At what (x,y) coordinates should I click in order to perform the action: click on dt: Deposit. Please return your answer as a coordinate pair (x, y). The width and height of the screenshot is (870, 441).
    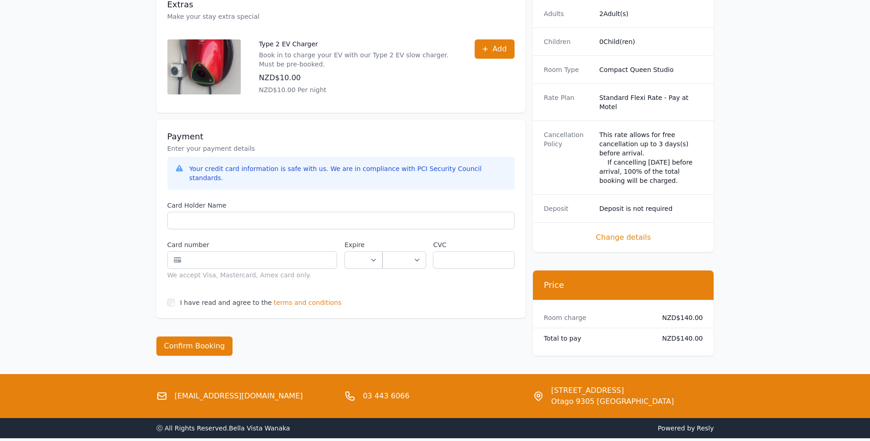
    Looking at the image, I should click on (568, 209).